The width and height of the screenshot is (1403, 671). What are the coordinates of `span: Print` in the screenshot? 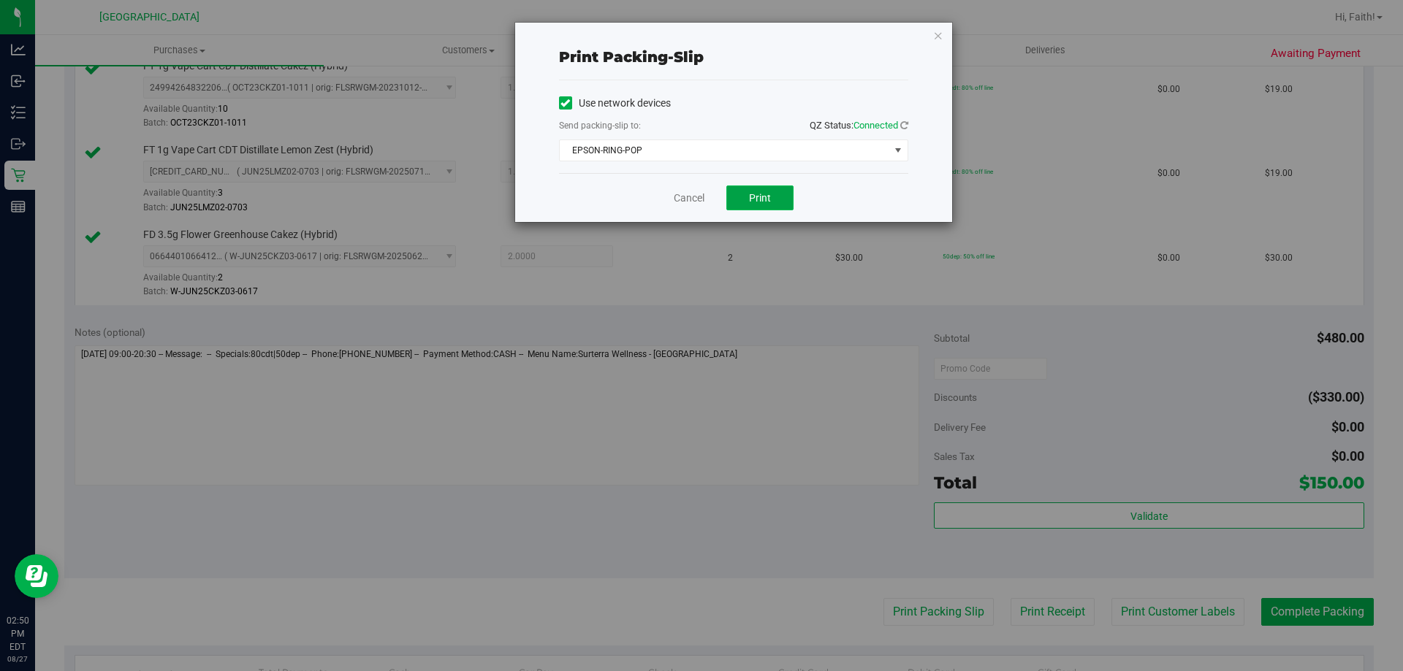 It's located at (760, 198).